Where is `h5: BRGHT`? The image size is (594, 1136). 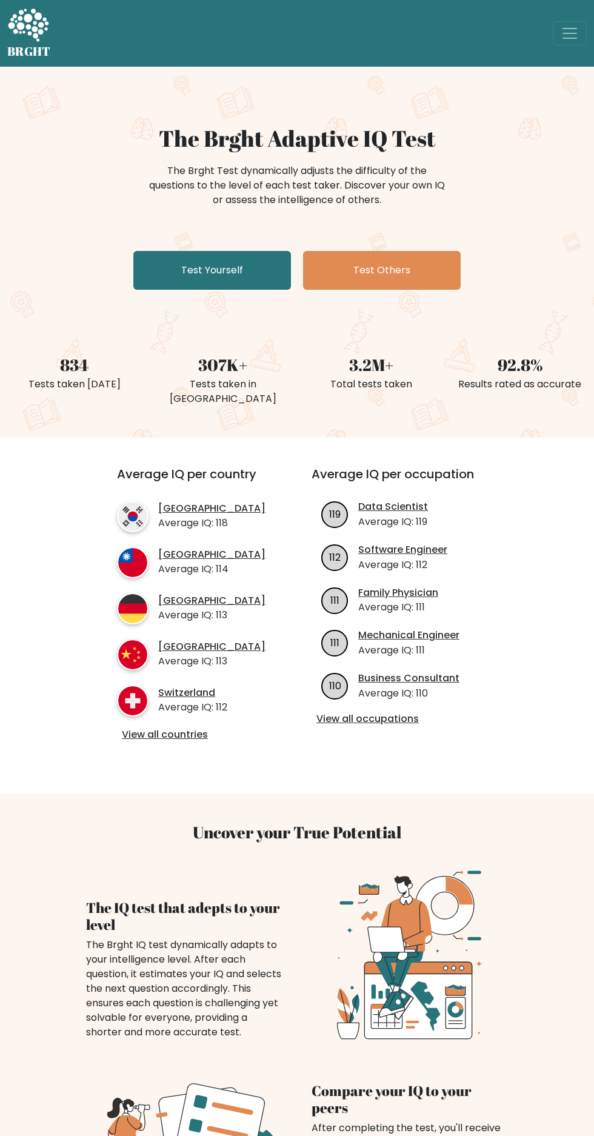
h5: BRGHT is located at coordinates (29, 52).